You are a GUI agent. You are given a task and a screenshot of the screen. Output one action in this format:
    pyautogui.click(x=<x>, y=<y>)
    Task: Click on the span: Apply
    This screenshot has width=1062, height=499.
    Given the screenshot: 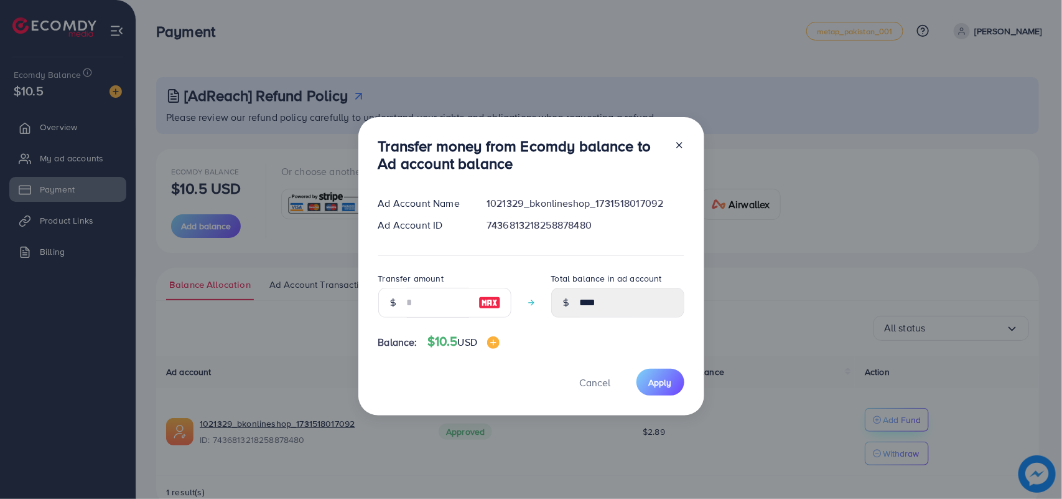 What is the action you would take?
    pyautogui.click(x=660, y=382)
    